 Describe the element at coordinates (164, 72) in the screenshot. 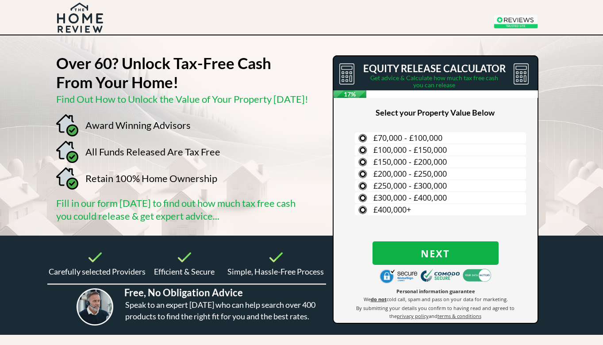

I see `strong: Over 60? Unlock Tax-Free Cash From Your Home!` at that location.